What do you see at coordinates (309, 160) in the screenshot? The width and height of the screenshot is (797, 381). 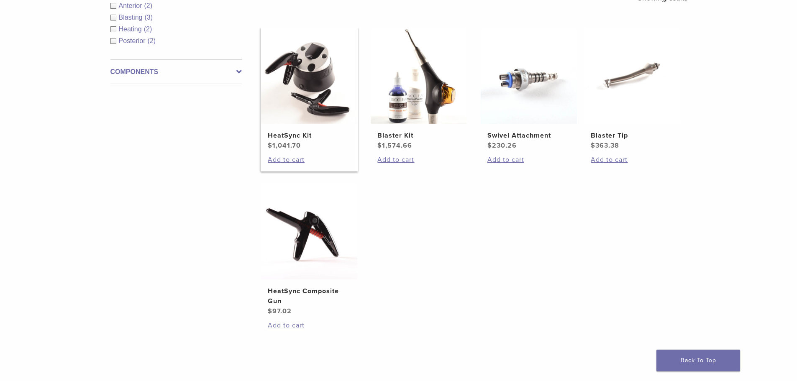 I see `a: Add to cart: “HeatSync Kit”` at bounding box center [309, 160].